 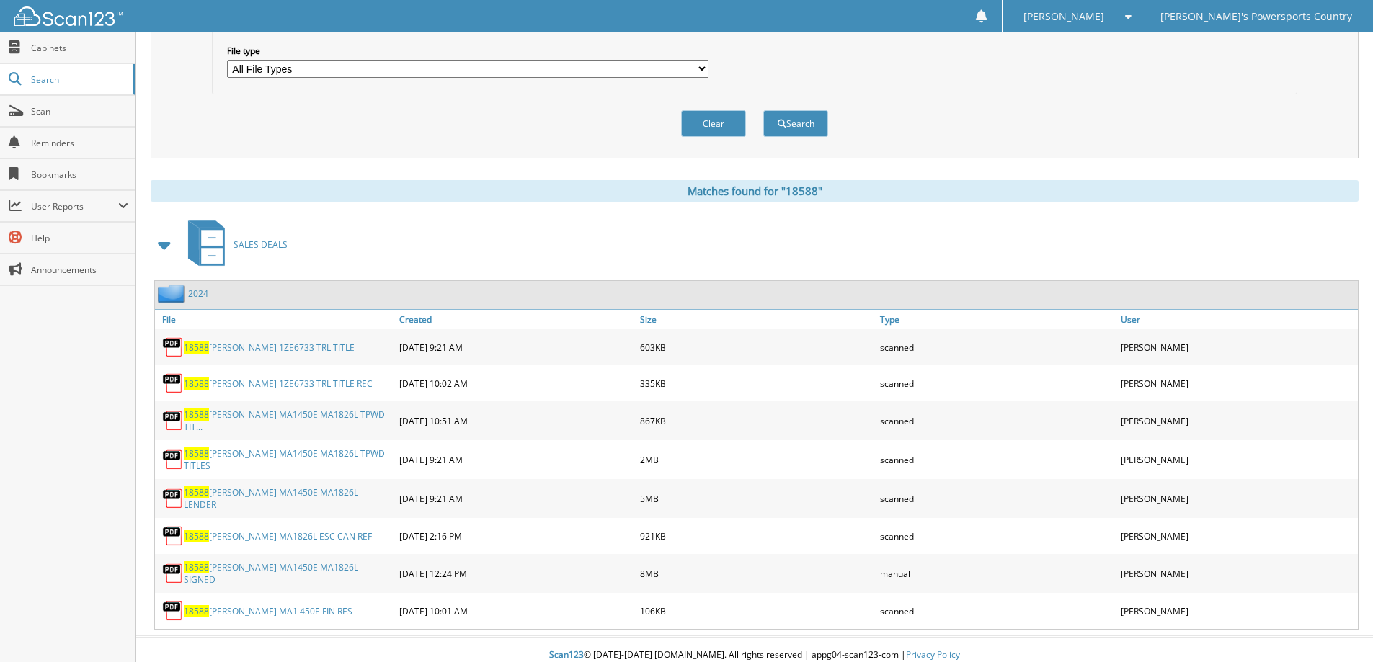 What do you see at coordinates (757, 499) in the screenshot?
I see `div: 5MB` at bounding box center [757, 499].